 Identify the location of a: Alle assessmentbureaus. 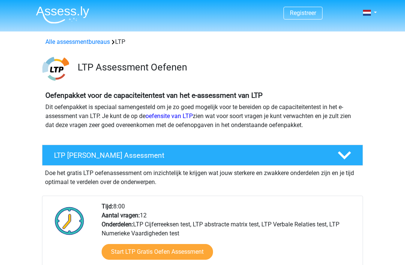
(78, 42).